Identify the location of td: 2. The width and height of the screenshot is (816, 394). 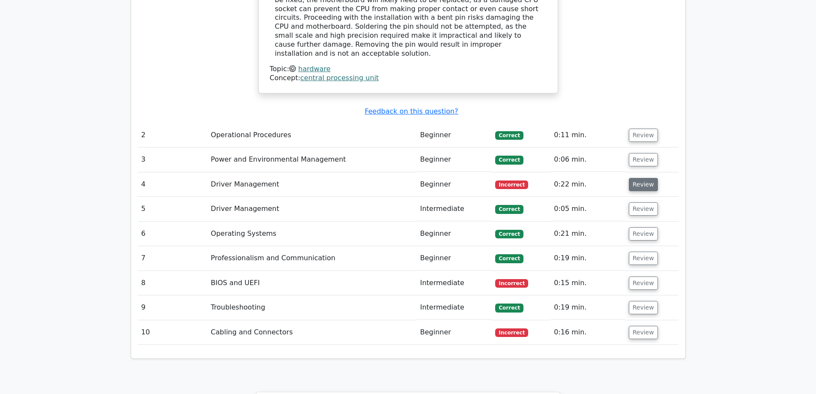
(173, 135).